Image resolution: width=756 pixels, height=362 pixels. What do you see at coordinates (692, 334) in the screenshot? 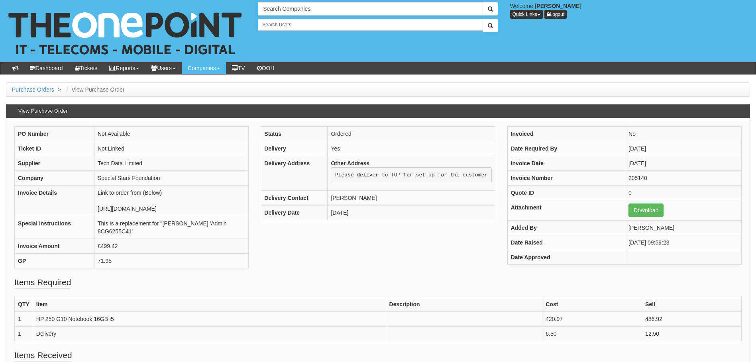
I see `td: 12.50` at bounding box center [692, 334].